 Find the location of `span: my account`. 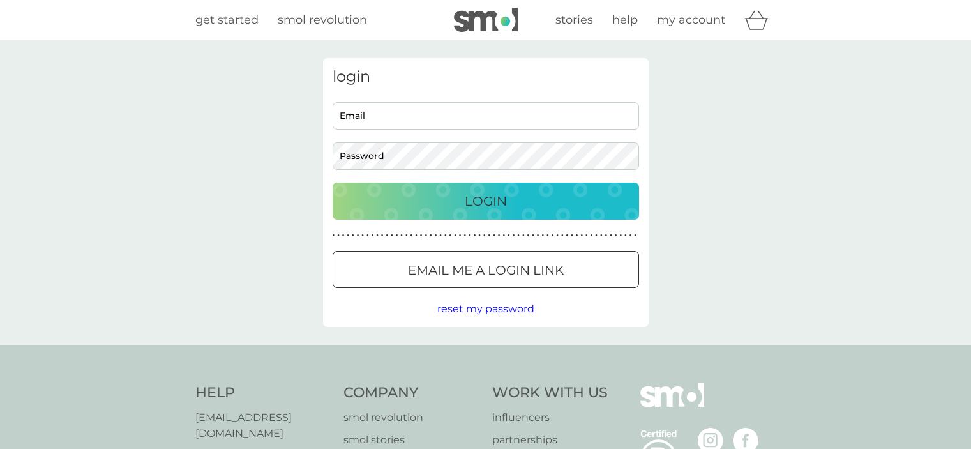

span: my account is located at coordinates (691, 20).